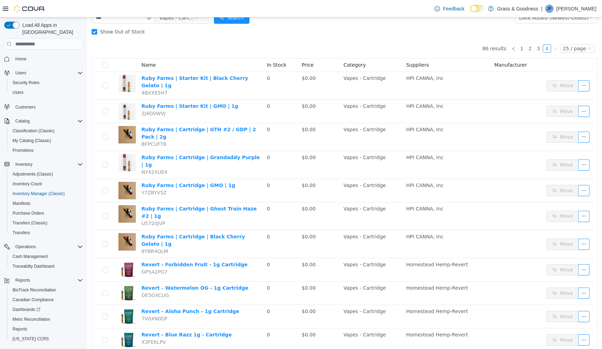  Describe the element at coordinates (46, 338) in the screenshot. I see `span: Washington CCRS` at that location.